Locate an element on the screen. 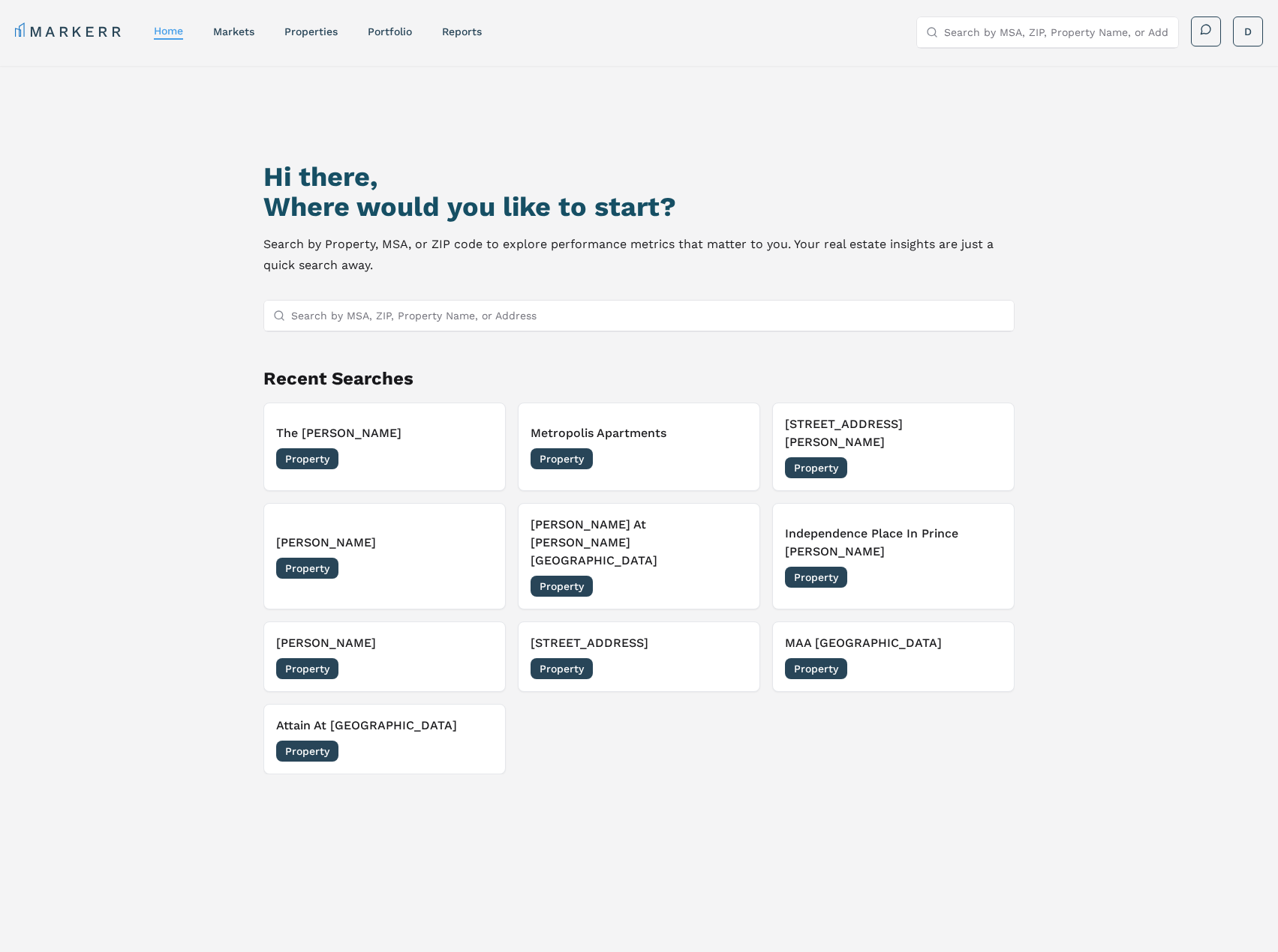 The height and width of the screenshot is (952, 1278). a: home is located at coordinates (168, 31).